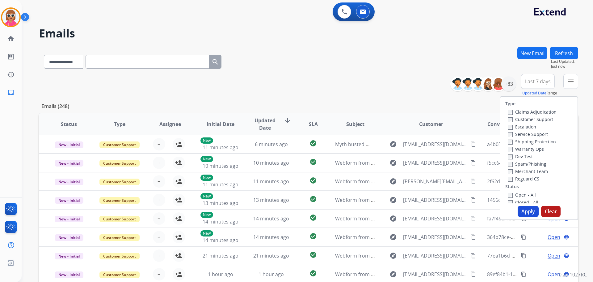 This screenshot has width=593, height=282. I want to click on label: Type, so click(511, 104).